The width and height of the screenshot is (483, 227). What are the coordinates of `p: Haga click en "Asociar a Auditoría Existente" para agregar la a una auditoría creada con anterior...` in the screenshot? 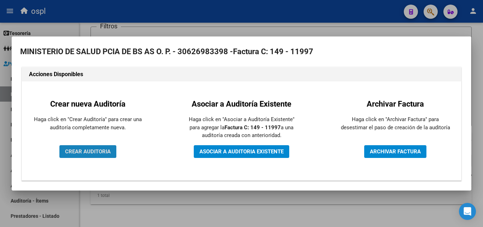 It's located at (242, 127).